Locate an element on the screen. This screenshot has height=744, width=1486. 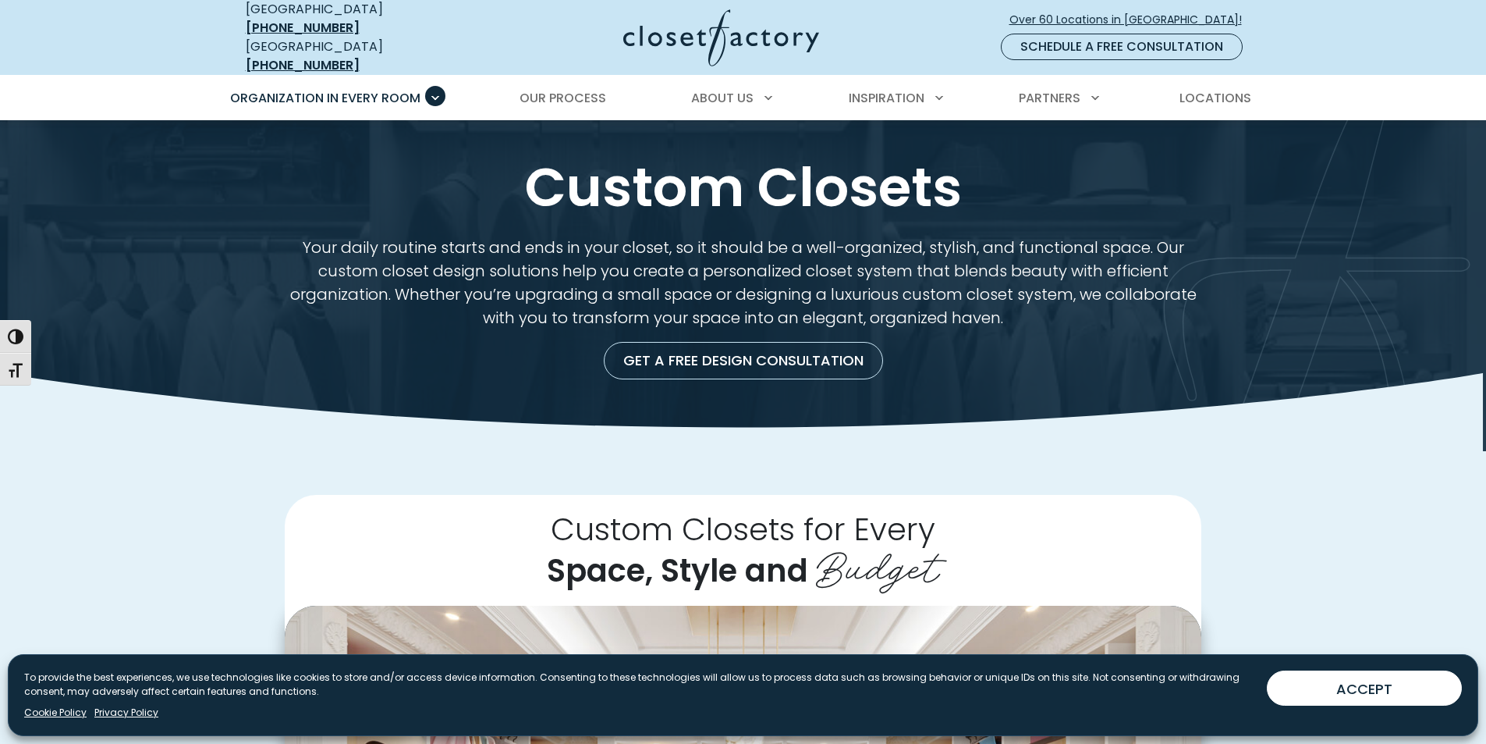
a: Cookie Policy is located at coordinates (55, 712).